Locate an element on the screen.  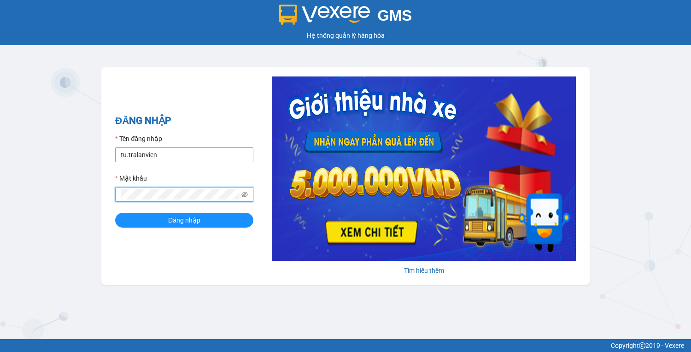
label: Mật khẩu is located at coordinates (131, 178).